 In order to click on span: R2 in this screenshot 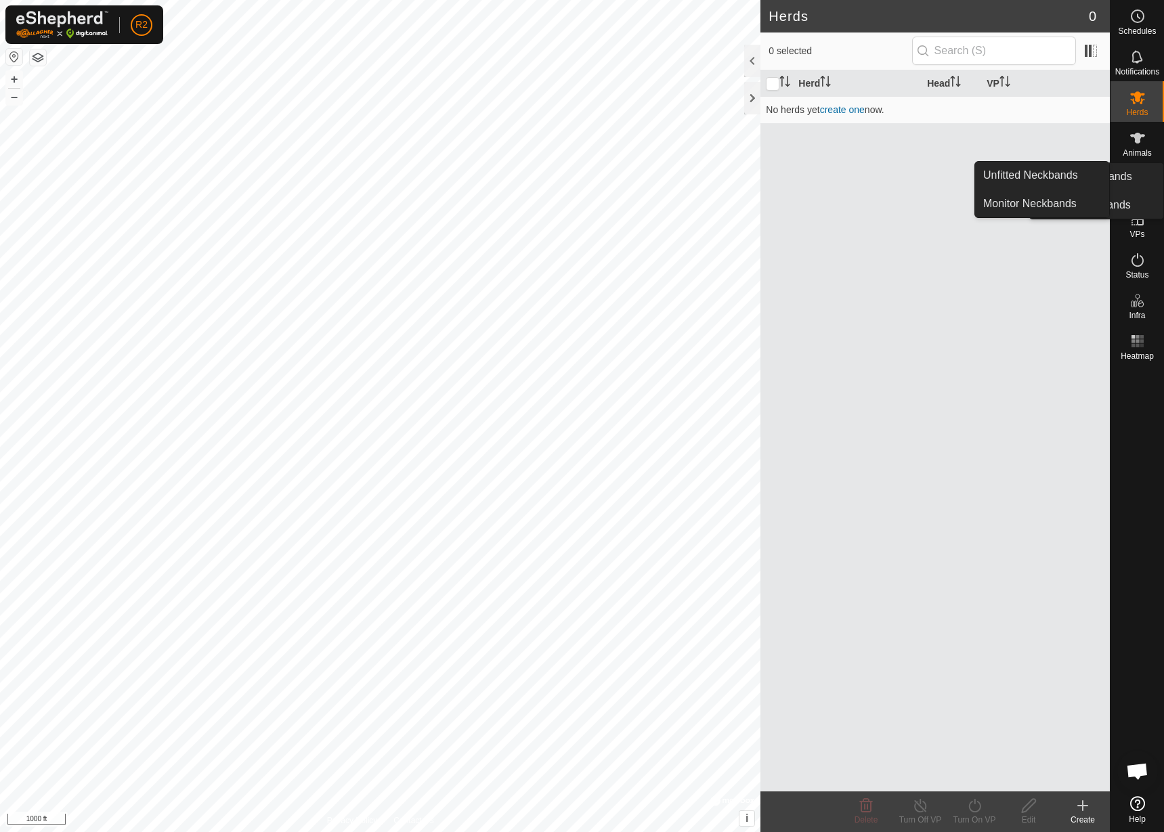, I will do `click(141, 24)`.